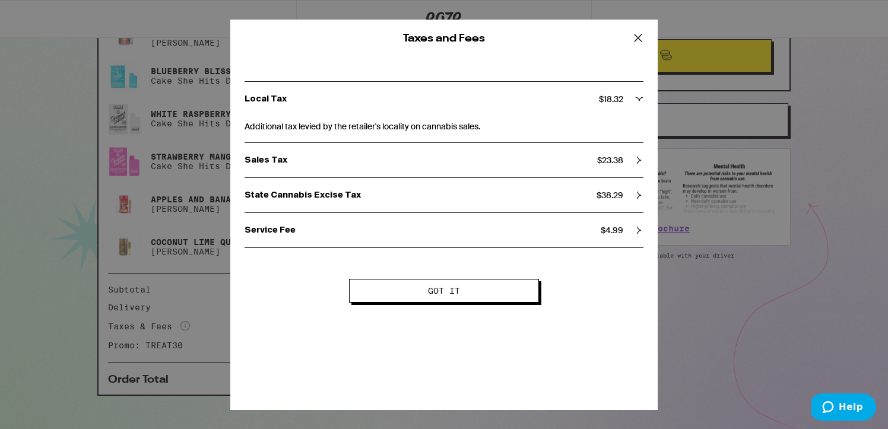 The height and width of the screenshot is (429, 888). Describe the element at coordinates (444, 291) in the screenshot. I see `button: Got it` at that location.